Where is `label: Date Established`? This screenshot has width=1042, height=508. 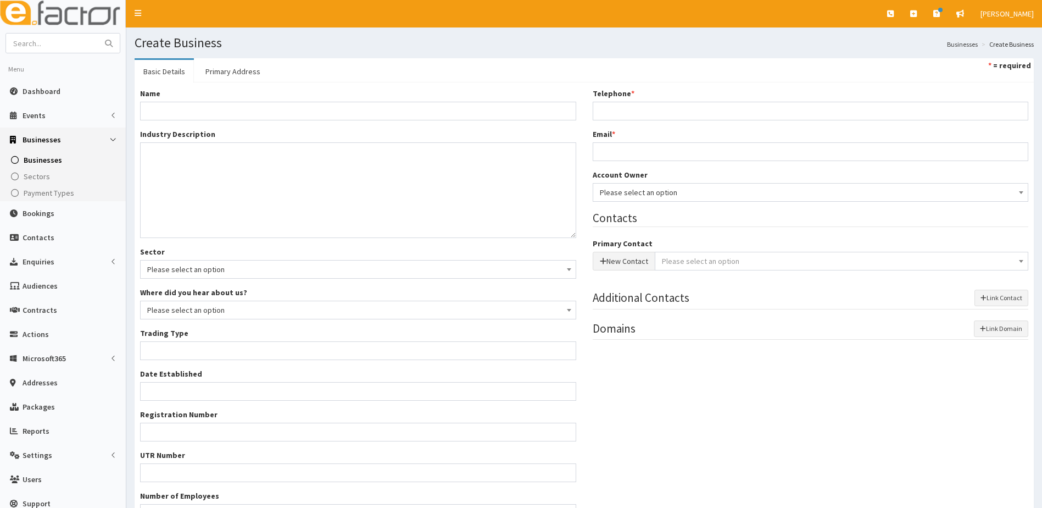
label: Date Established is located at coordinates (171, 374).